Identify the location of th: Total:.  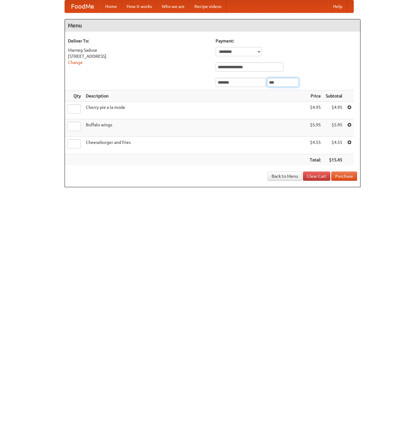
(315, 160).